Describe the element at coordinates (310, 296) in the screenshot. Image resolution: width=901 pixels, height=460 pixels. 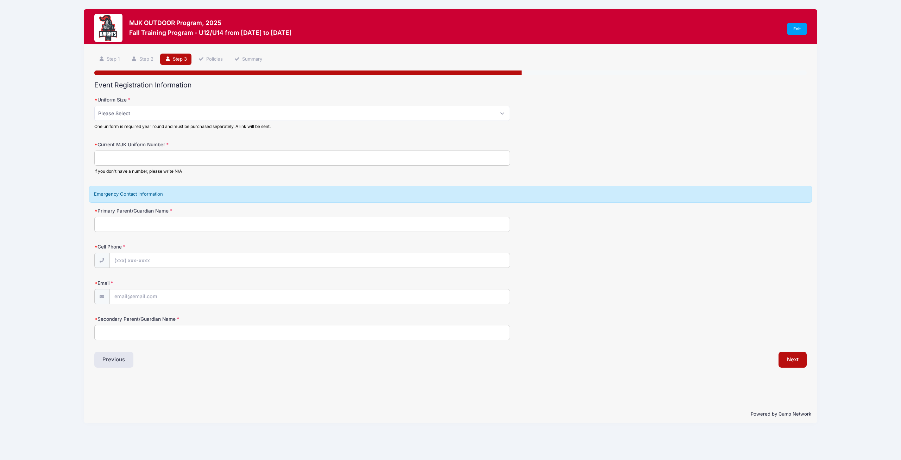
I see `input: email@email.com` at that location.